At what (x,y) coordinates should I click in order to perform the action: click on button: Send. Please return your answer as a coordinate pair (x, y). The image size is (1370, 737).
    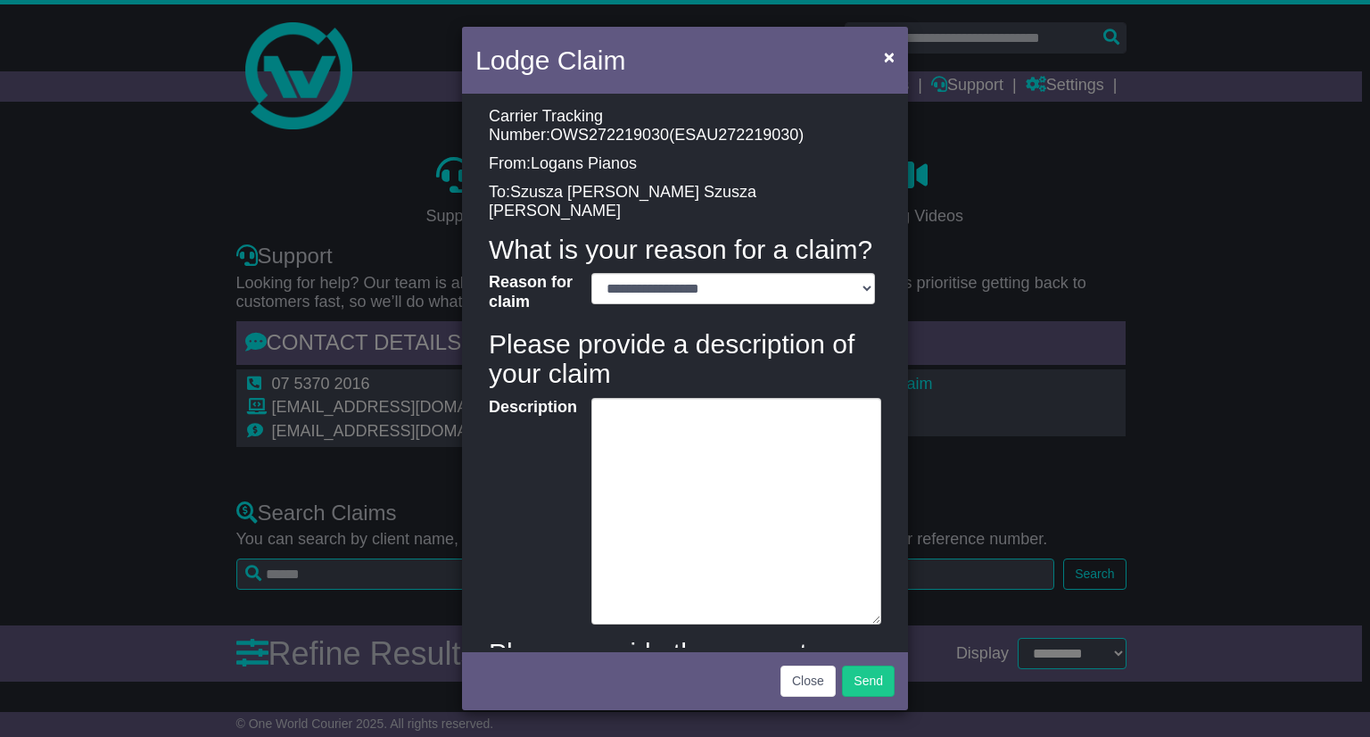
    Looking at the image, I should click on (868, 680).